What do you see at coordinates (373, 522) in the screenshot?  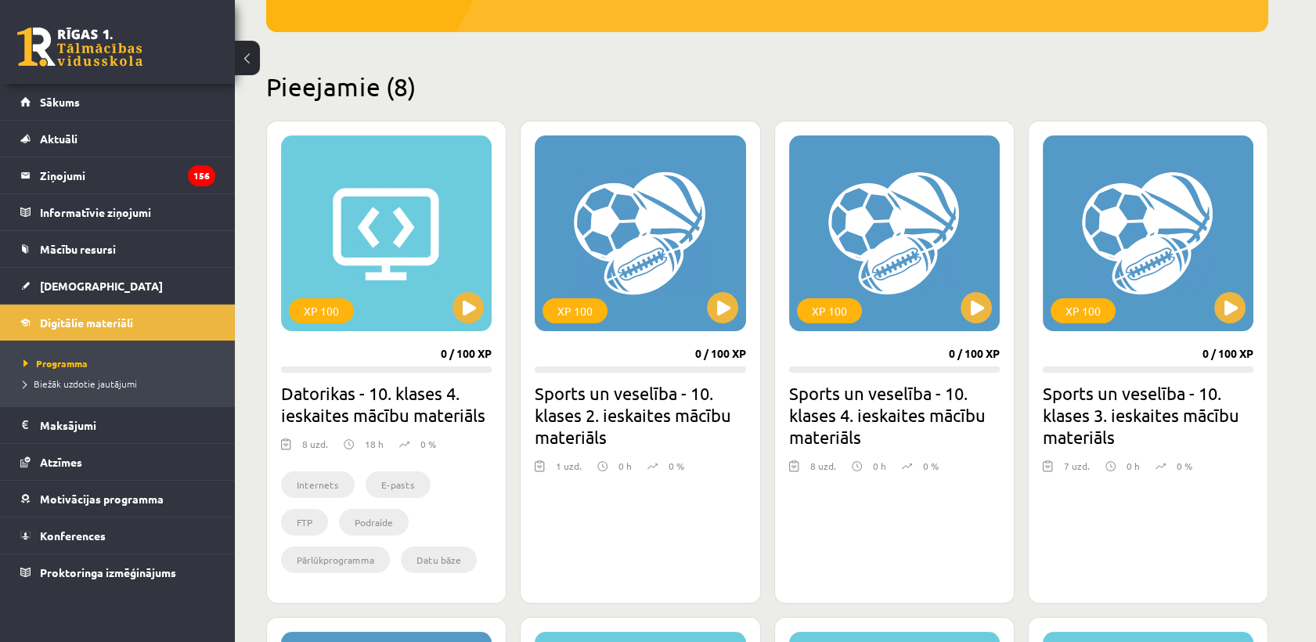 I see `li: Podraide` at bounding box center [373, 522].